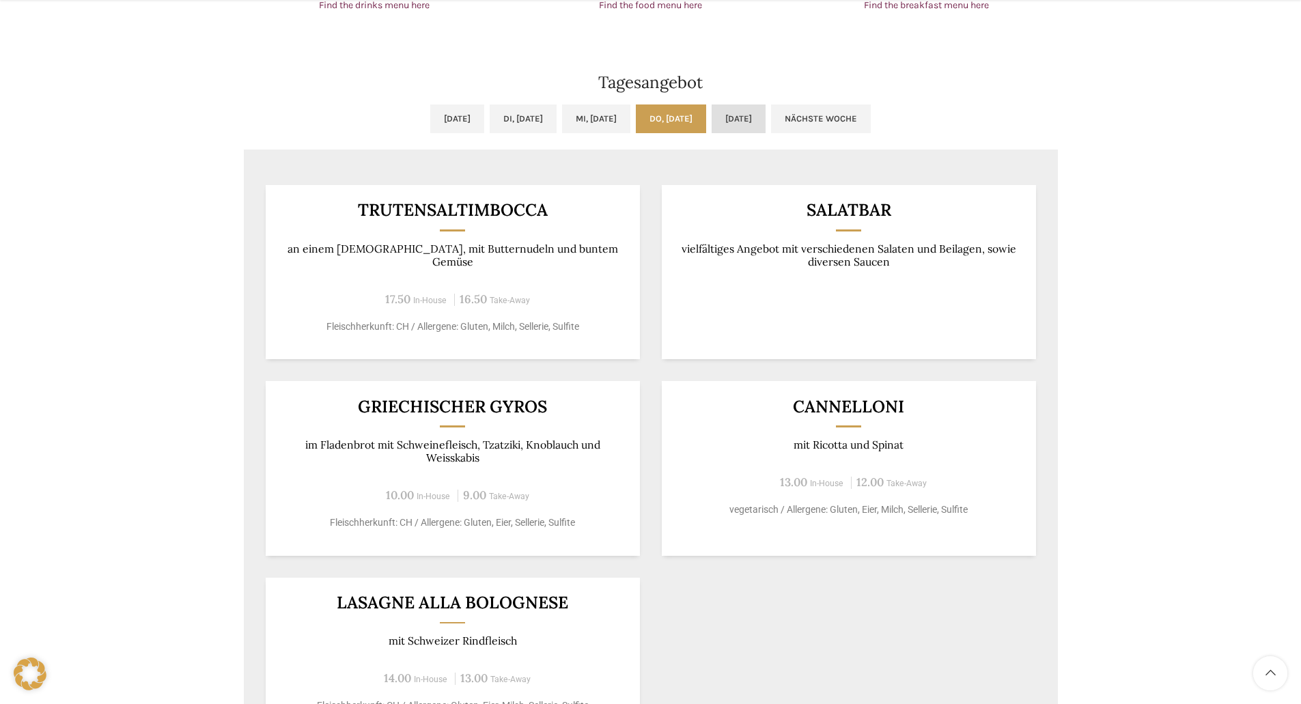 This screenshot has height=704, width=1301. I want to click on p: Fleischherkunft: CH / Allergene: Gluten, Eier, Sellerie, Sulfite, so click(452, 522).